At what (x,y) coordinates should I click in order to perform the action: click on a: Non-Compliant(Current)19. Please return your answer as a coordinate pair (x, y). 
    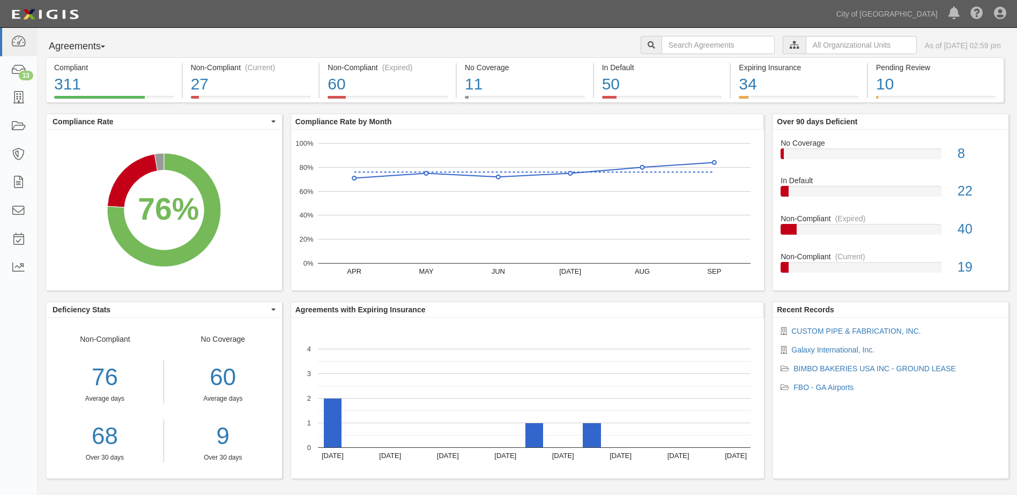
    Looking at the image, I should click on (890, 266).